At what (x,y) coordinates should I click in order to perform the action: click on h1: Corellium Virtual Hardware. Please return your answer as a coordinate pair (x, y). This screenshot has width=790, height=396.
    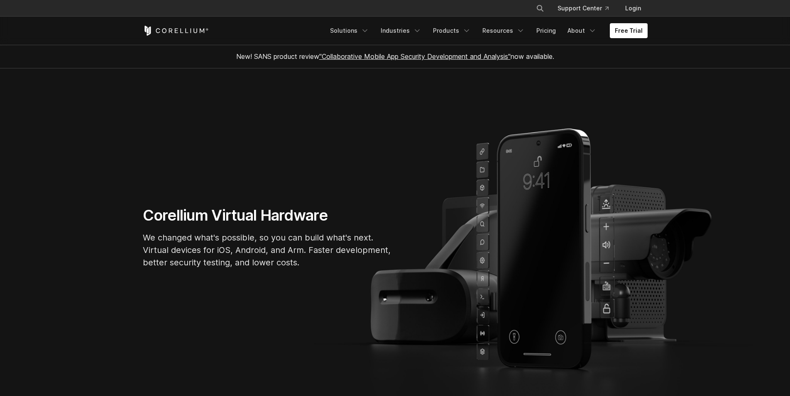
    Looking at the image, I should click on (267, 215).